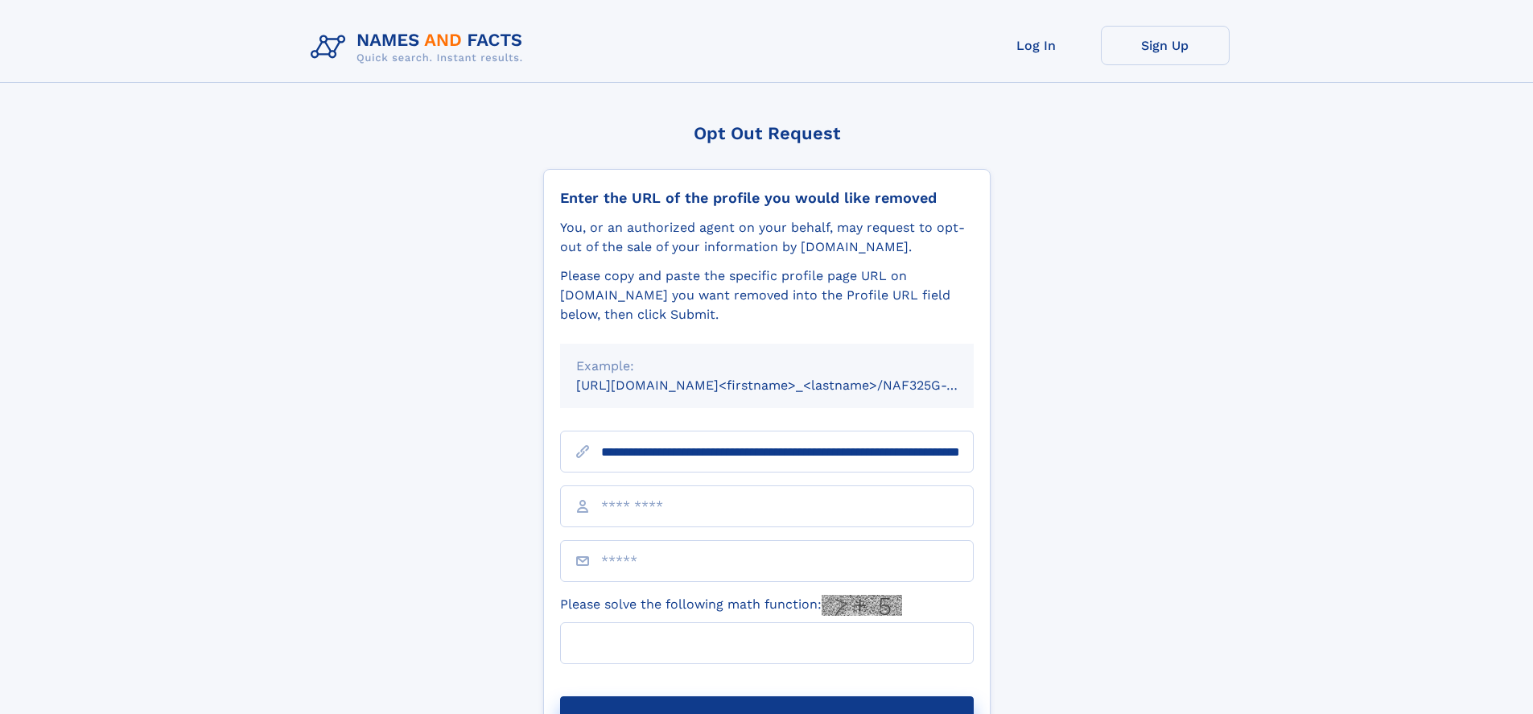 The height and width of the screenshot is (714, 1533). I want to click on a: Log In, so click(1036, 45).